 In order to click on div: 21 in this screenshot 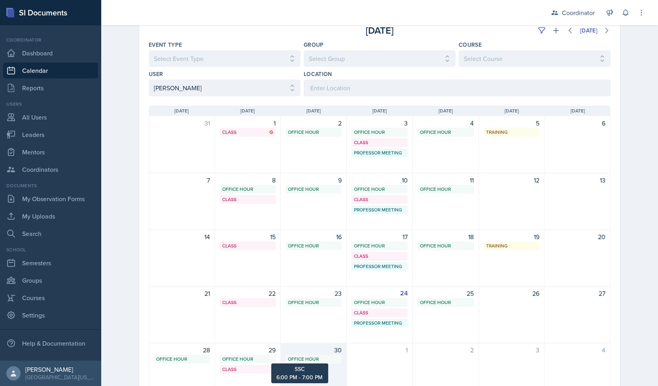, I will do `click(182, 293)`.